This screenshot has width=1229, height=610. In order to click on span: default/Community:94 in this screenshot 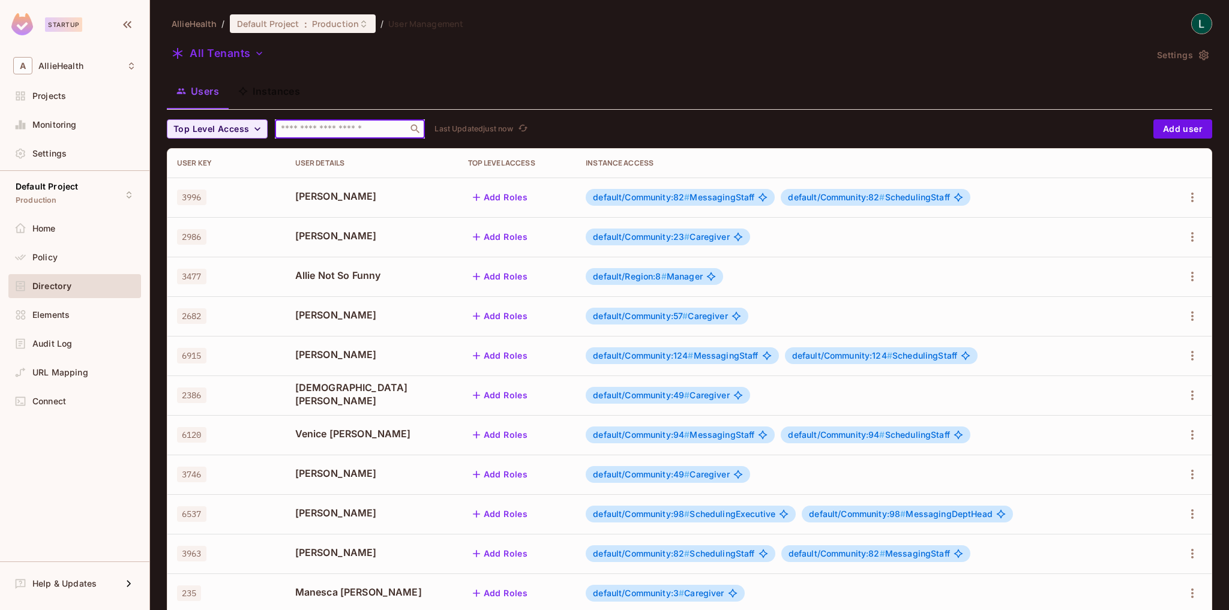, I will do `click(641, 434)`.